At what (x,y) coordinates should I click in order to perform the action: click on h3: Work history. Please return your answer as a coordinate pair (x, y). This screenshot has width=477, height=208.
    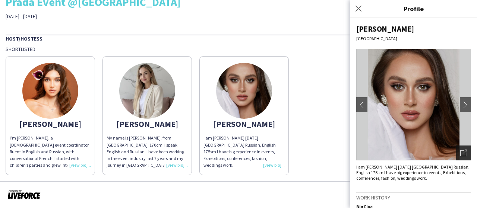
    Looking at the image, I should click on (414, 198).